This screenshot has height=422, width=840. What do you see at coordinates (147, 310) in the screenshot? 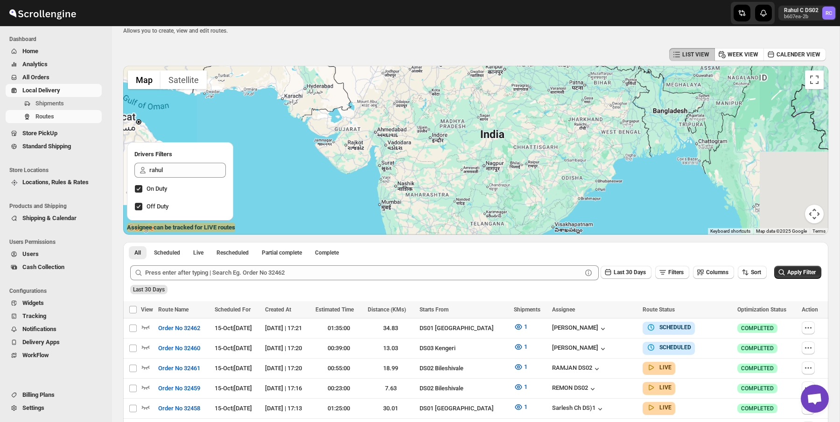
I see `span: View` at bounding box center [147, 310].